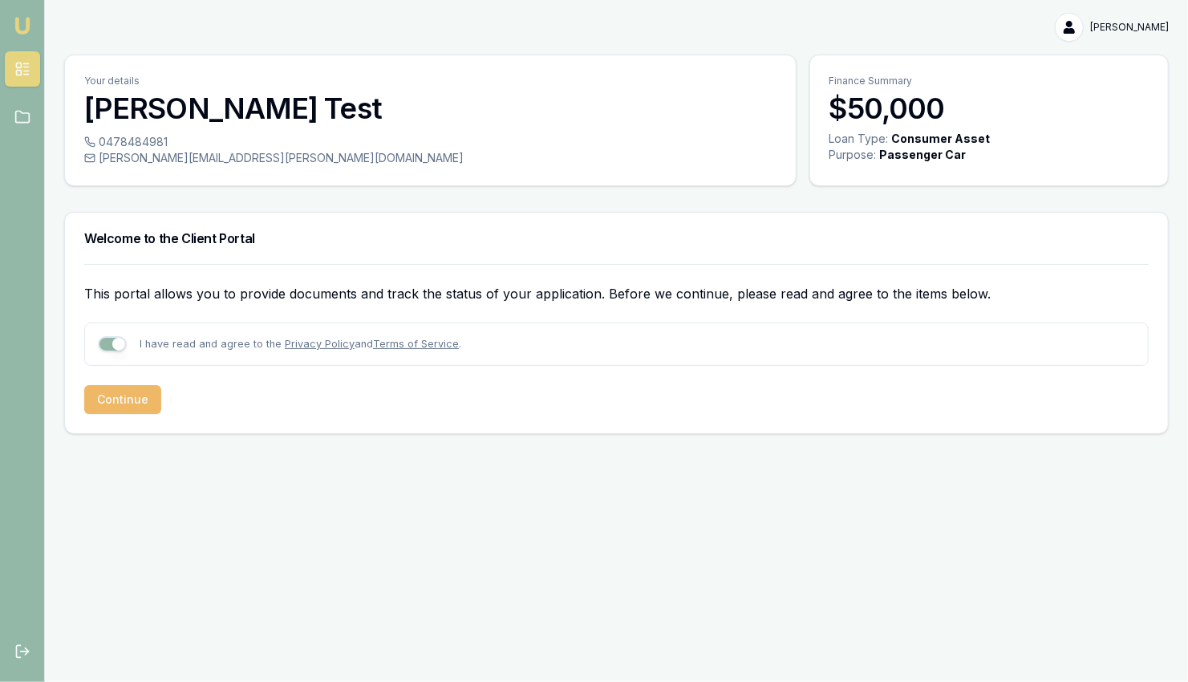 This screenshot has width=1188, height=682. Describe the element at coordinates (300, 343) in the screenshot. I see `p: I have read and agree to the and .` at that location.